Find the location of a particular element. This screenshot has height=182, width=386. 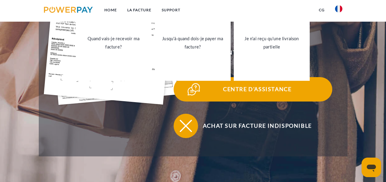

div: Je n'ai reçu qu'une livraison partielle is located at coordinates (271, 43).